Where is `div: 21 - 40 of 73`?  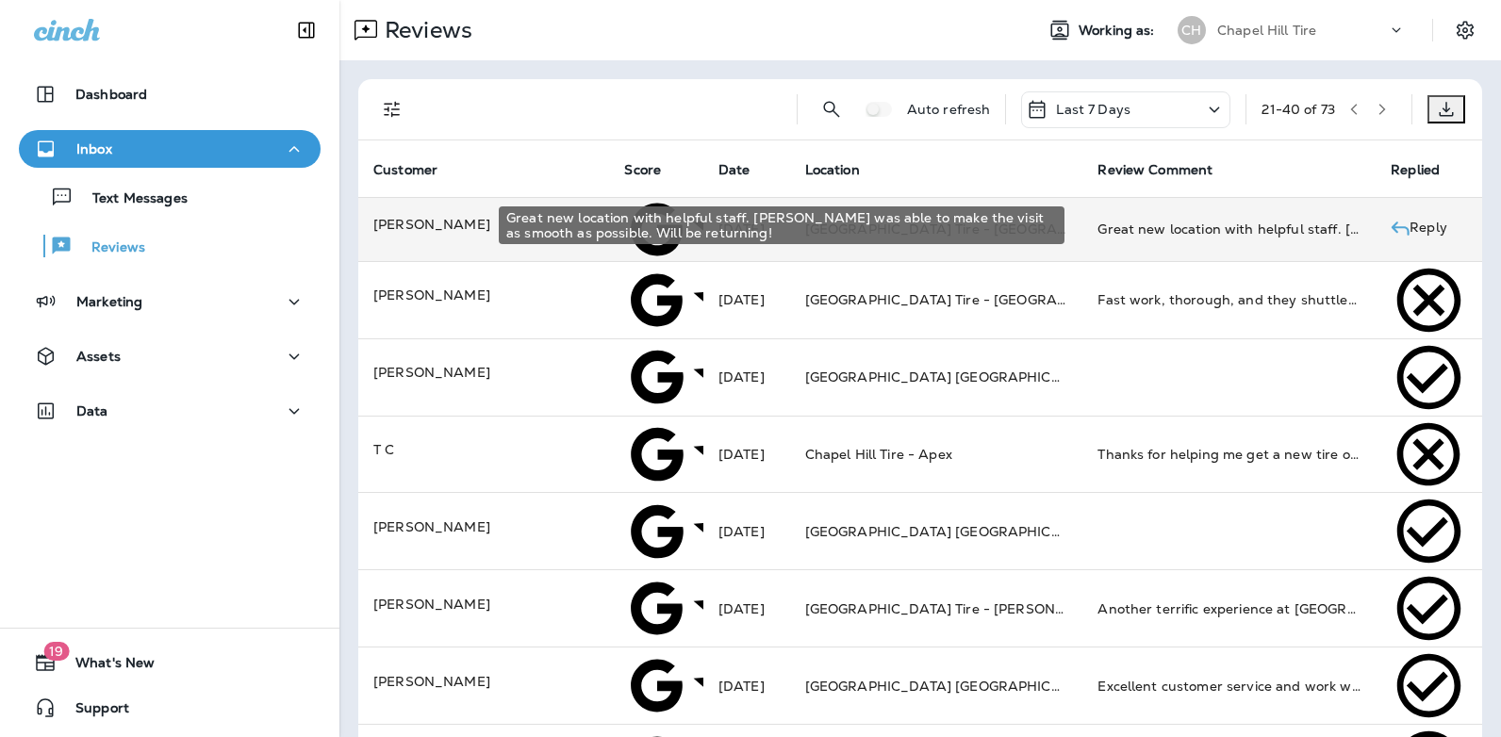 div: 21 - 40 of 73 is located at coordinates (1298, 109).